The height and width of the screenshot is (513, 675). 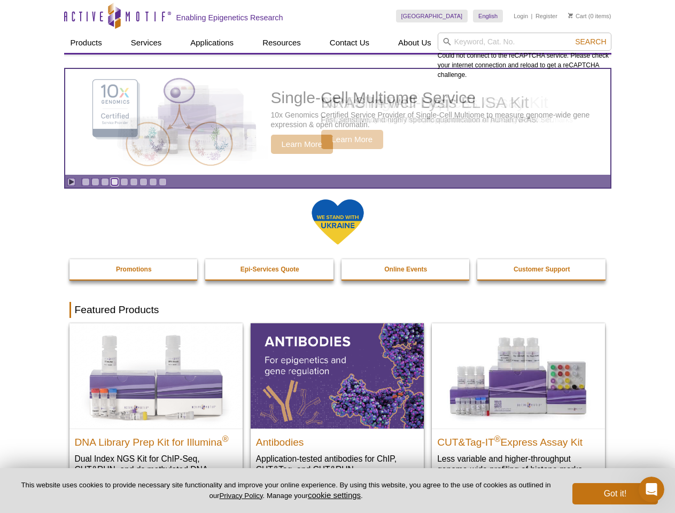 What do you see at coordinates (577, 16) in the screenshot?
I see `a: Cart` at bounding box center [577, 16].